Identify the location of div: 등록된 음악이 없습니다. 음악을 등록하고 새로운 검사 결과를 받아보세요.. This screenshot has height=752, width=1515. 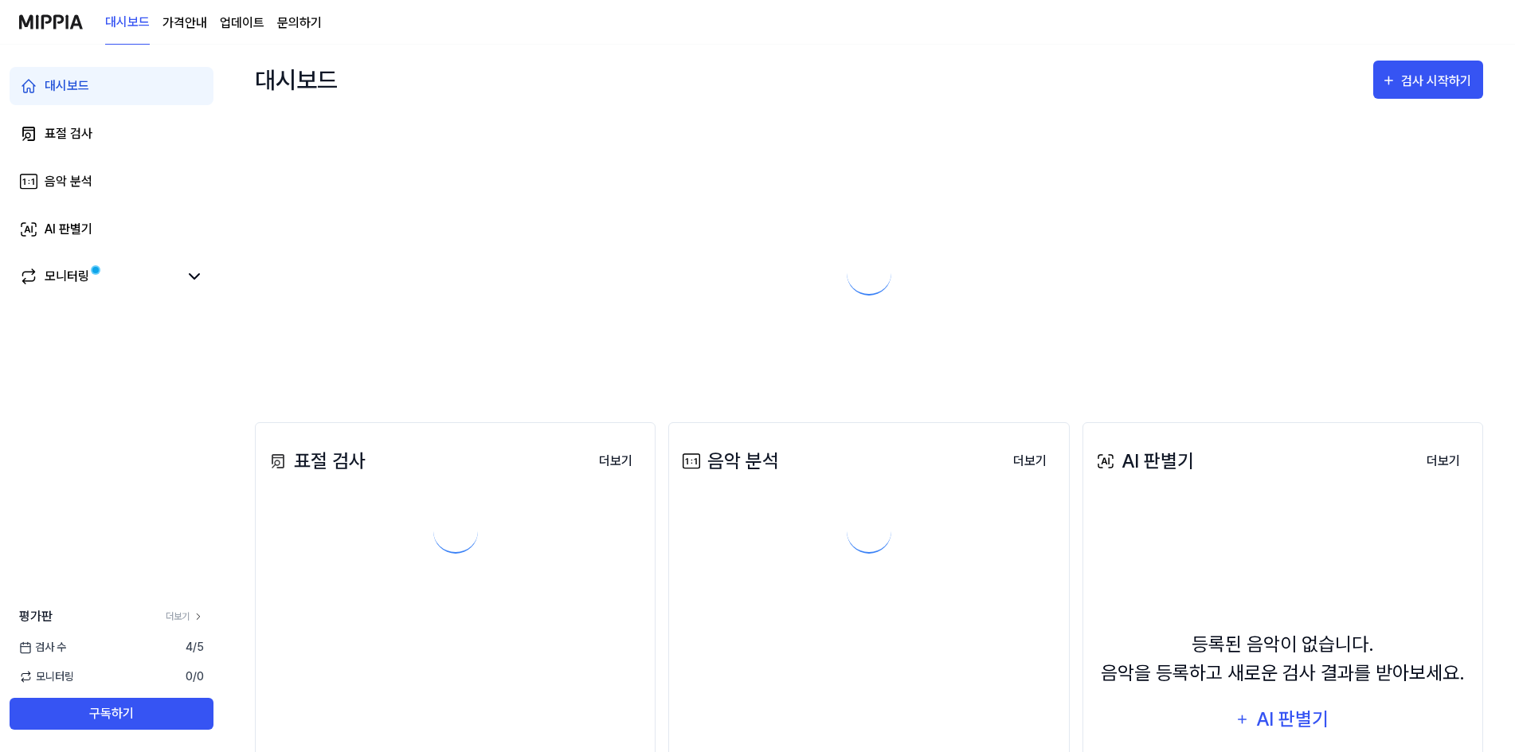
(1282, 659).